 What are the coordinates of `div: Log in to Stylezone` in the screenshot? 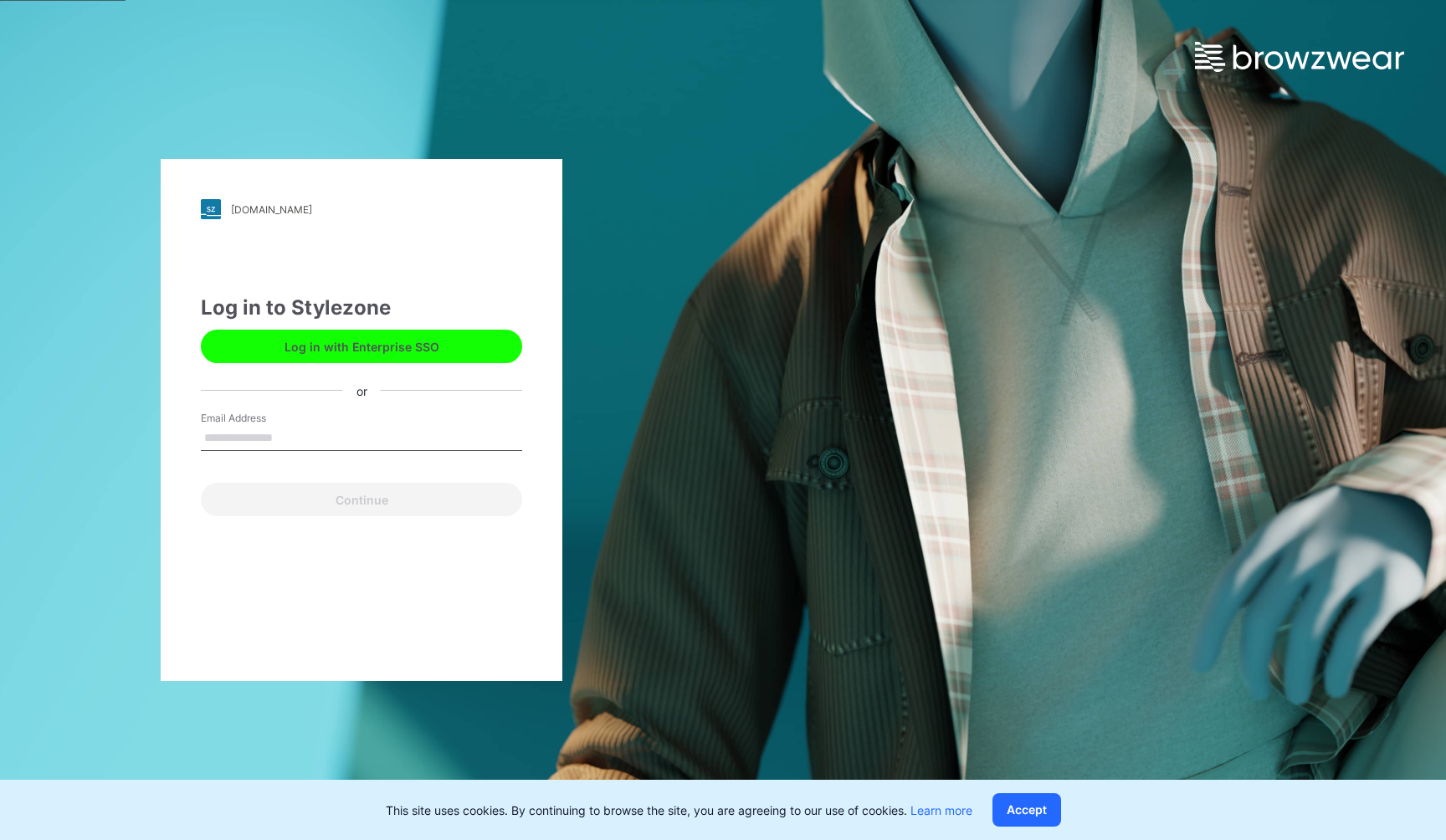 It's located at (362, 307).